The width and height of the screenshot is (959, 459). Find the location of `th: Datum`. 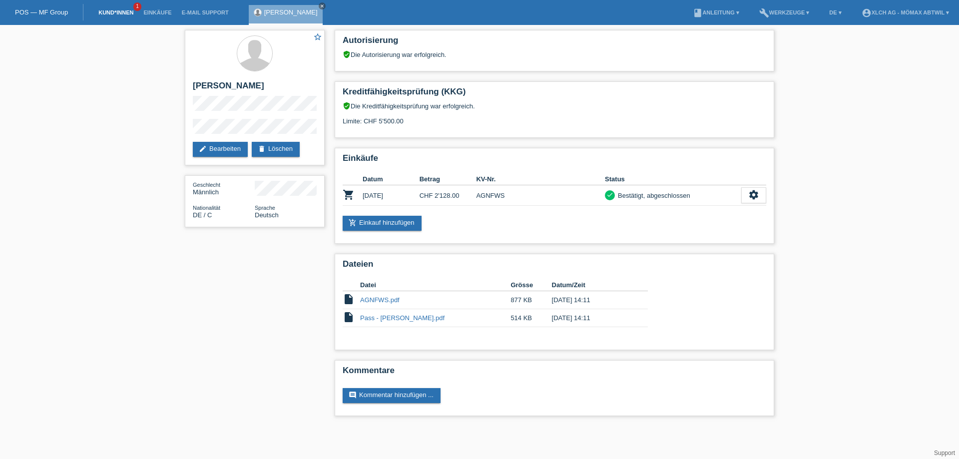

th: Datum is located at coordinates (391, 179).